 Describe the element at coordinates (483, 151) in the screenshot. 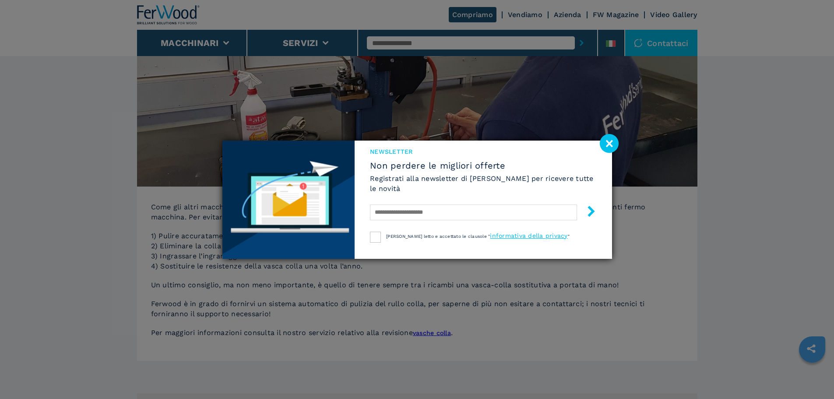

I see `span: NEWSLETTER` at that location.